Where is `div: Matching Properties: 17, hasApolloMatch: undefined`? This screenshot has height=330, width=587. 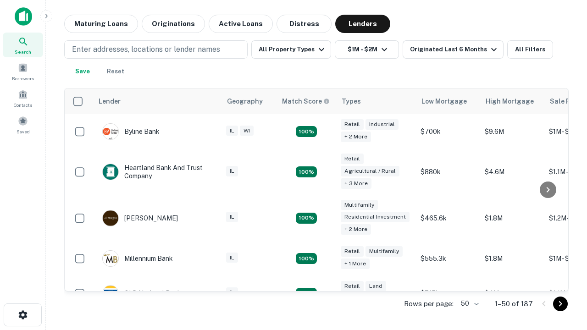 div: Matching Properties: 17, hasApolloMatch: undefined is located at coordinates (306, 172).